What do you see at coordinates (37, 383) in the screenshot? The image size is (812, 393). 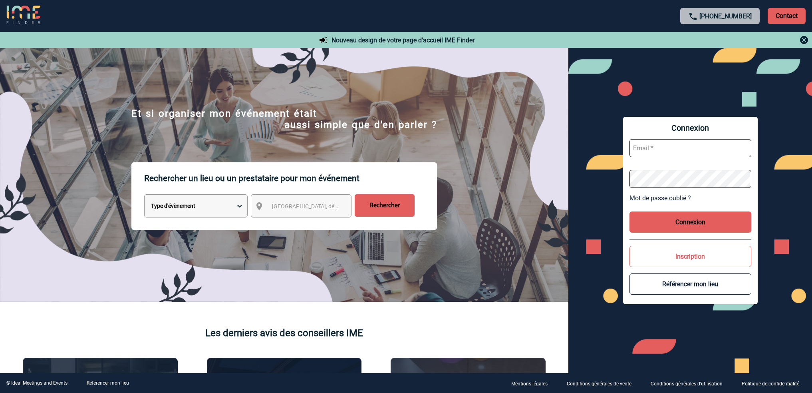 I see `div: © Ideal Meetings and Events` at bounding box center [37, 383].